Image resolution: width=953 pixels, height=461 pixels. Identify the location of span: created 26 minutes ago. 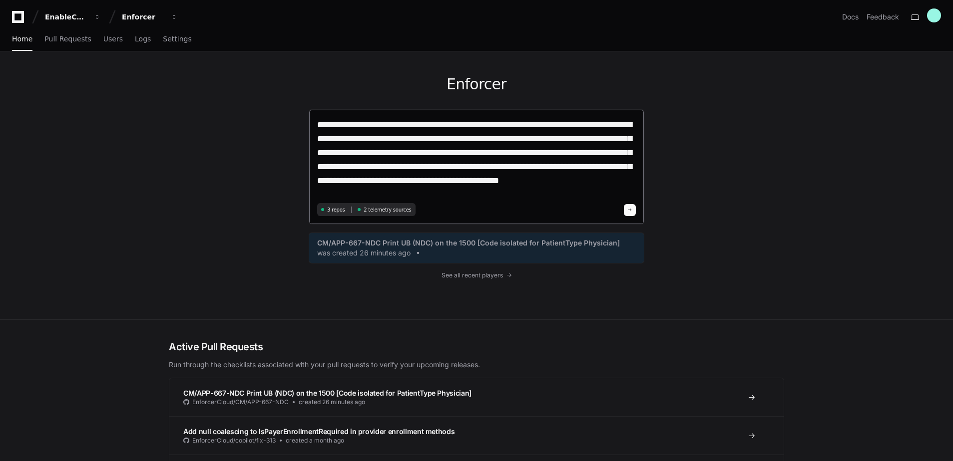
(332, 402).